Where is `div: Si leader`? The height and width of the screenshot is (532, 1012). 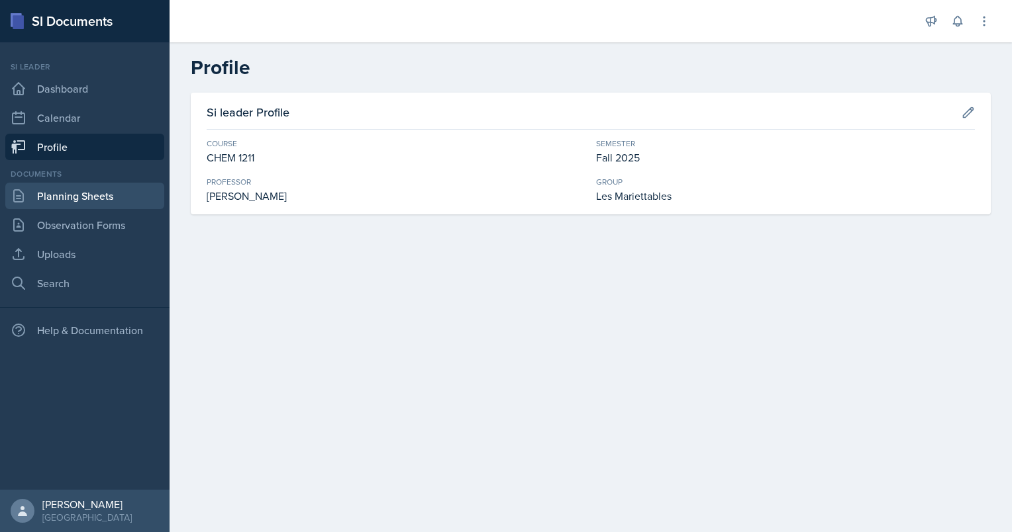
div: Si leader is located at coordinates (85, 67).